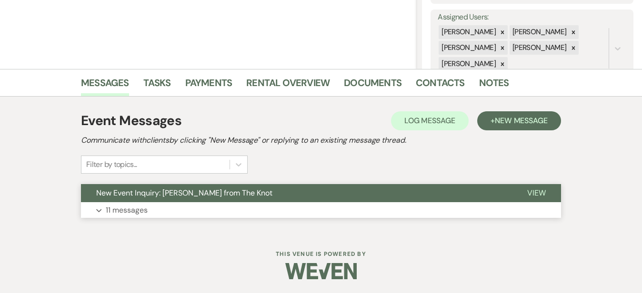  Describe the element at coordinates (532, 17) in the screenshot. I see `label: Assigned Users:` at that location.